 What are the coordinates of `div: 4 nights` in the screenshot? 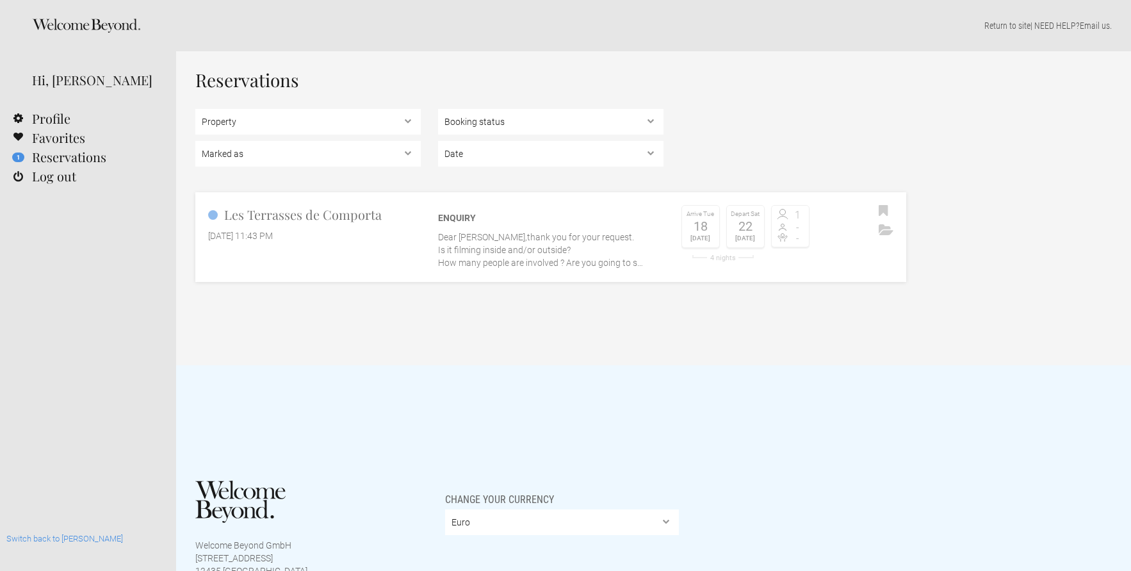 It's located at (723, 258).